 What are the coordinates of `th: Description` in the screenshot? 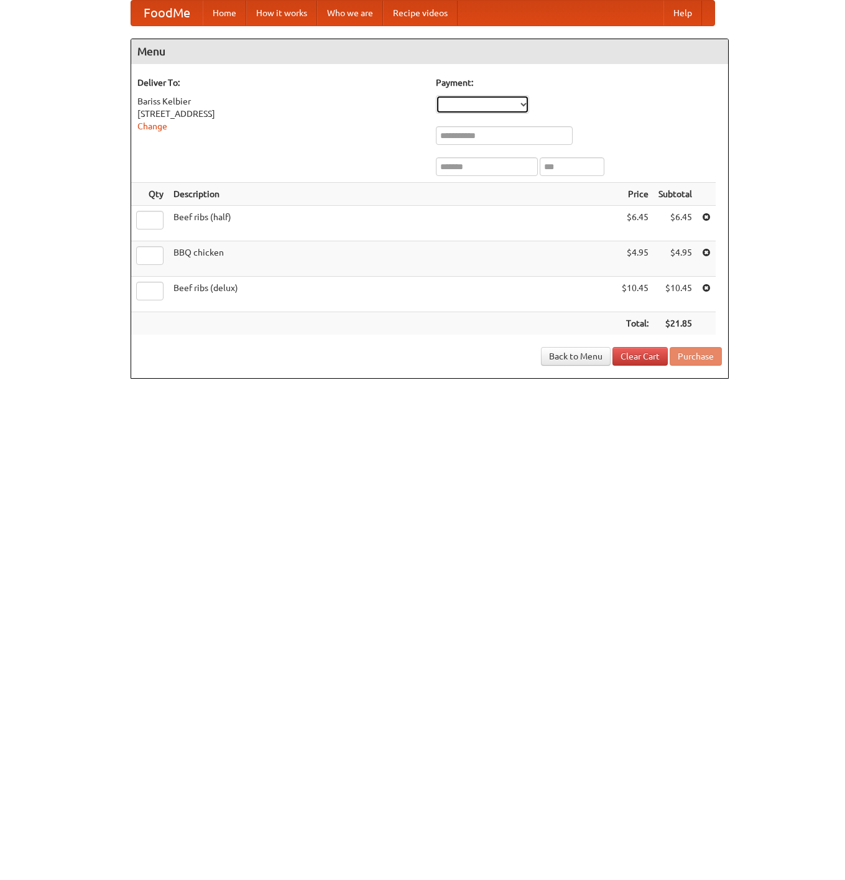 It's located at (393, 194).